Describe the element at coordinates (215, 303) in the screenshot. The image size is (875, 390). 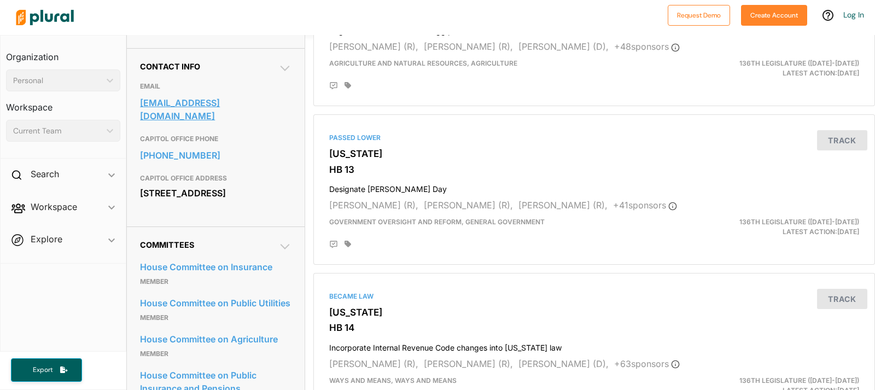
I see `a: House Committee on Public Utilities` at that location.